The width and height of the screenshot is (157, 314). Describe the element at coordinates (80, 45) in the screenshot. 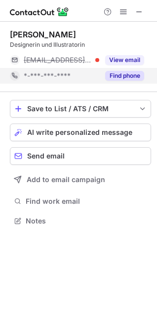

I see `div: Designerin und Illustratorin` at that location.